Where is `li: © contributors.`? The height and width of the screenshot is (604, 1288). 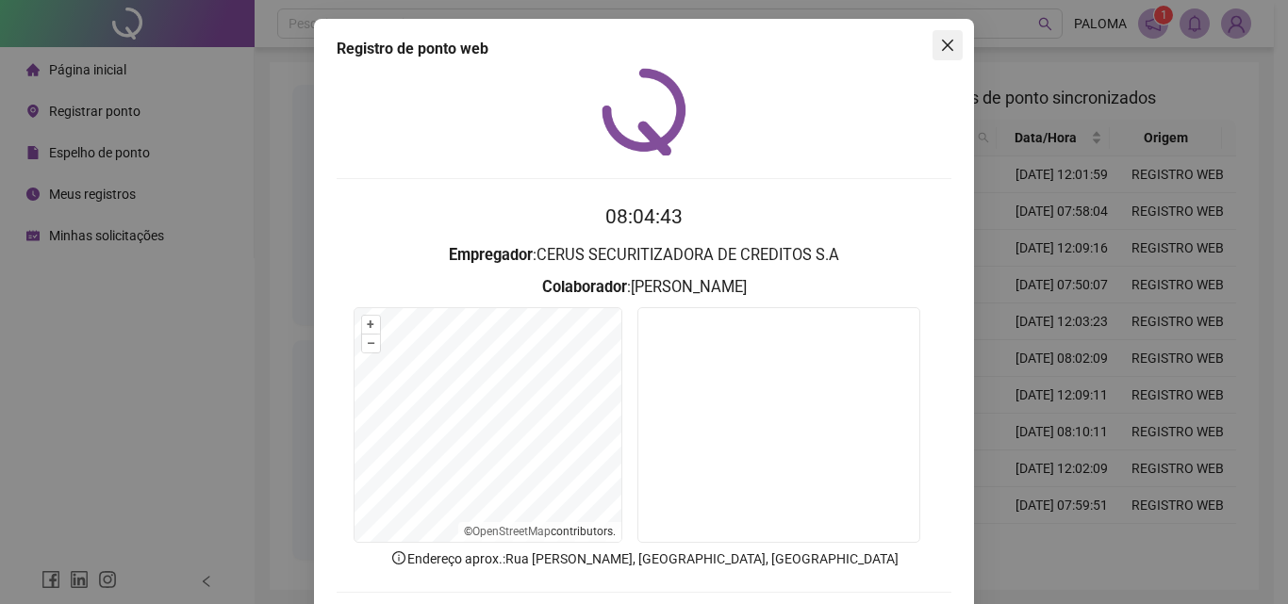 li: © contributors. is located at coordinates (539, 532).